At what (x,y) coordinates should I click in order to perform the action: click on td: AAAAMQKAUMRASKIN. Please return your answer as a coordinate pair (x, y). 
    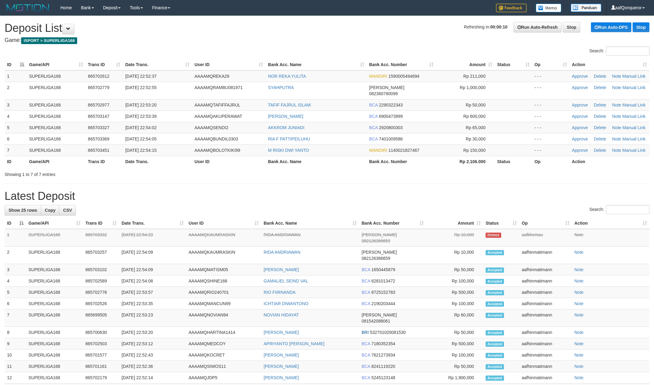
    Looking at the image, I should click on (224, 238).